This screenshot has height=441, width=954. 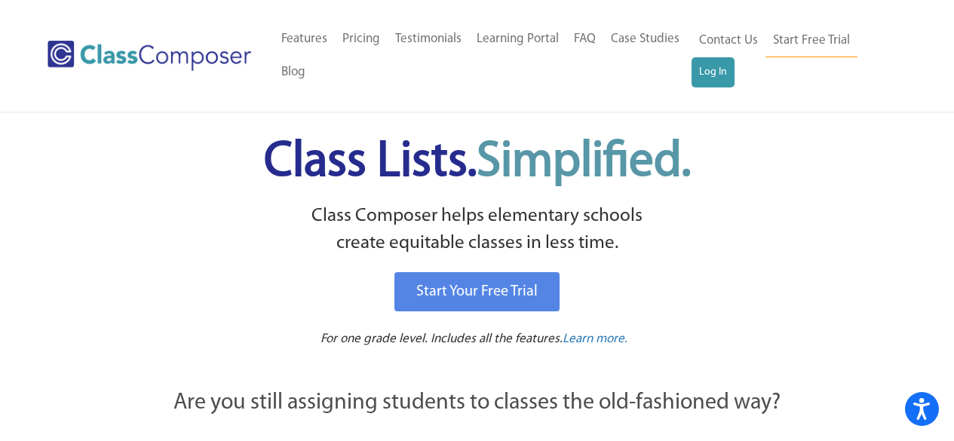 I want to click on a: Blog, so click(x=293, y=72).